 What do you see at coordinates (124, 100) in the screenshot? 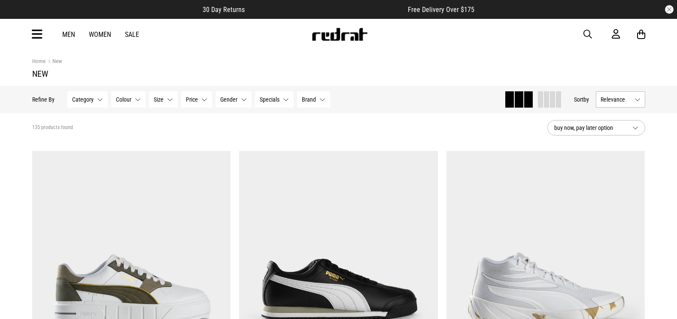
I see `span: Colour` at bounding box center [124, 100].